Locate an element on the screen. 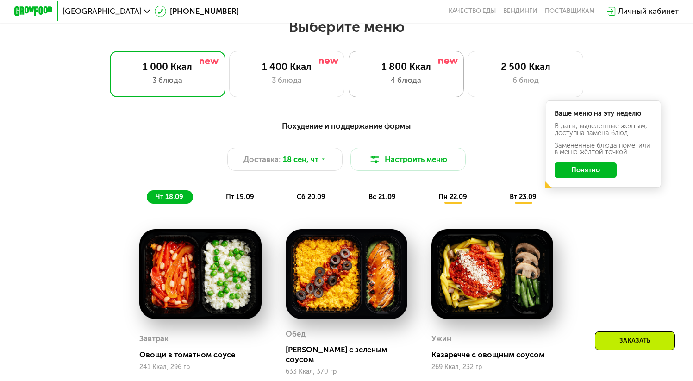  div: 4 блюда is located at coordinates (406, 80).